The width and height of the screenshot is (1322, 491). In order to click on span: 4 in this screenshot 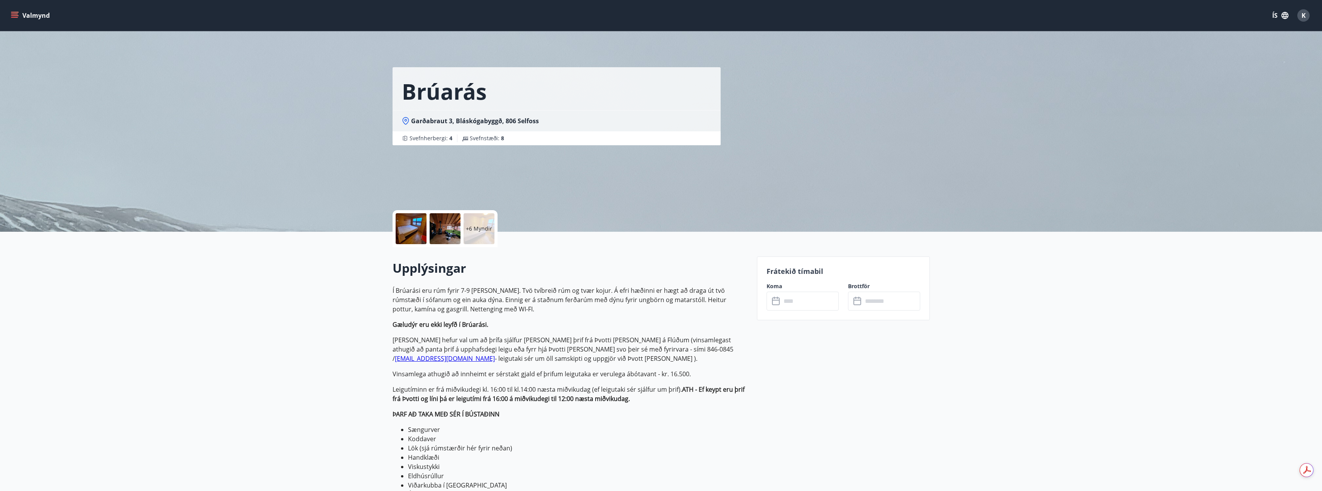, I will do `click(451, 138)`.